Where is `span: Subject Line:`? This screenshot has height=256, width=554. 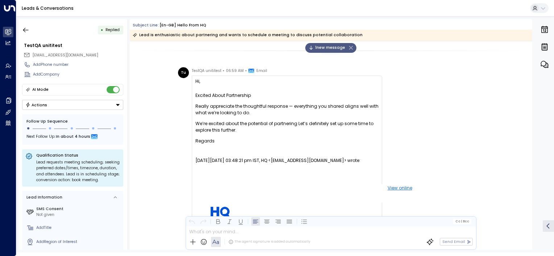
span: Subject Line: is located at coordinates (146, 25).